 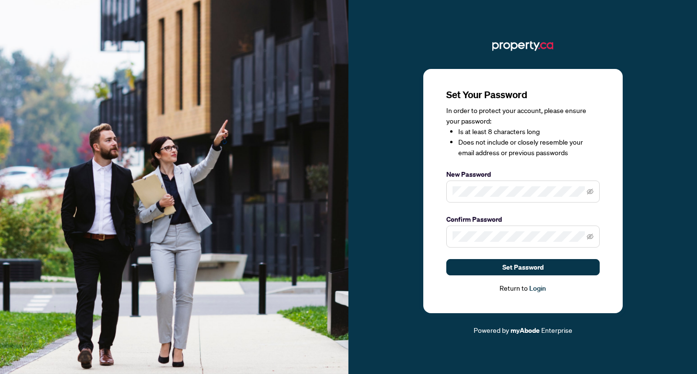 I want to click on h3: Set Your Password, so click(x=523, y=95).